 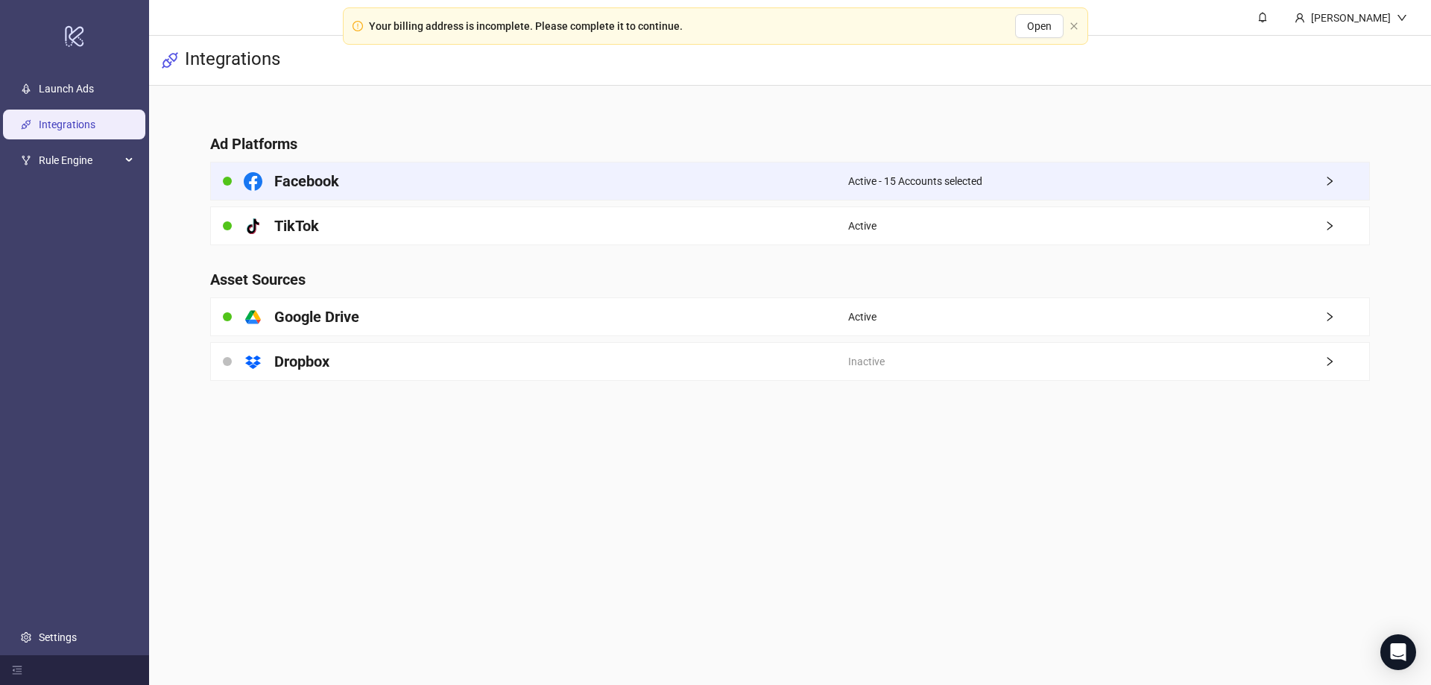 What do you see at coordinates (790, 181) in the screenshot?
I see `a: FacebookActive - 15 Accounts selectedright` at bounding box center [790, 181].